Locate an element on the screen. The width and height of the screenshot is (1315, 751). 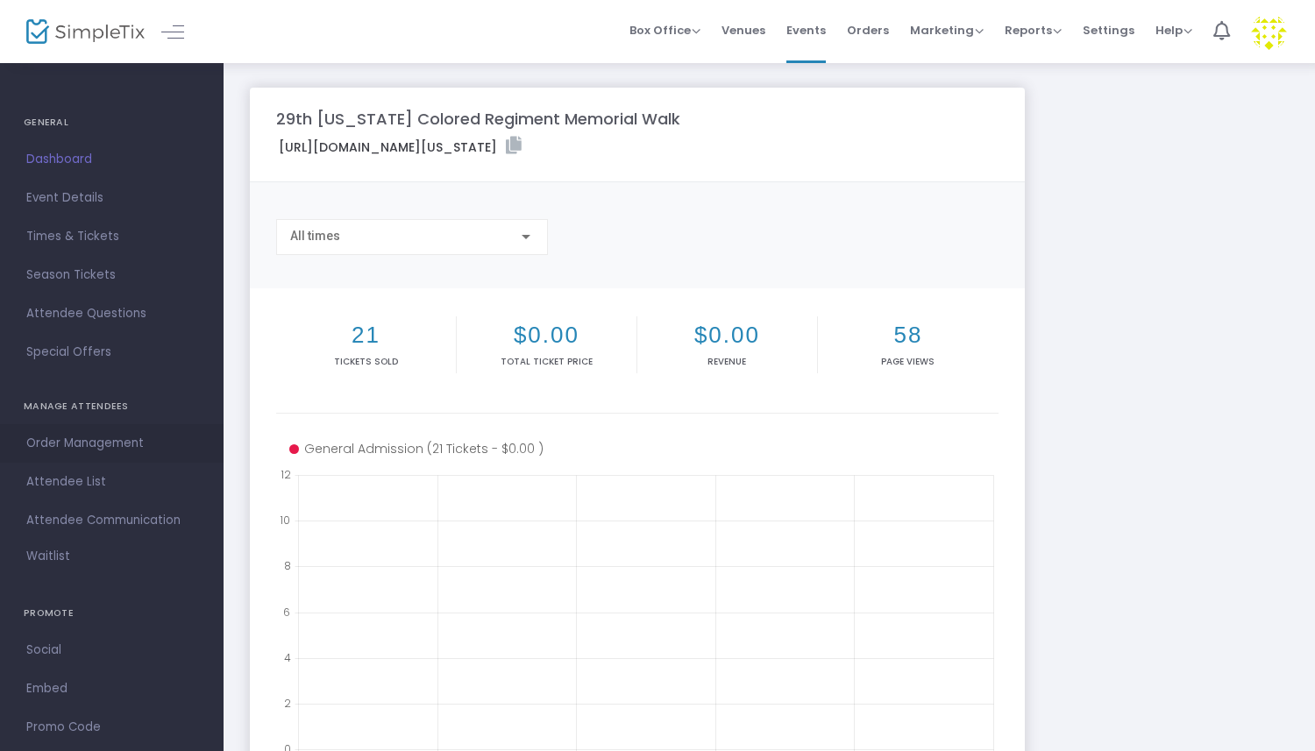
span: Venues is located at coordinates (744, 30).